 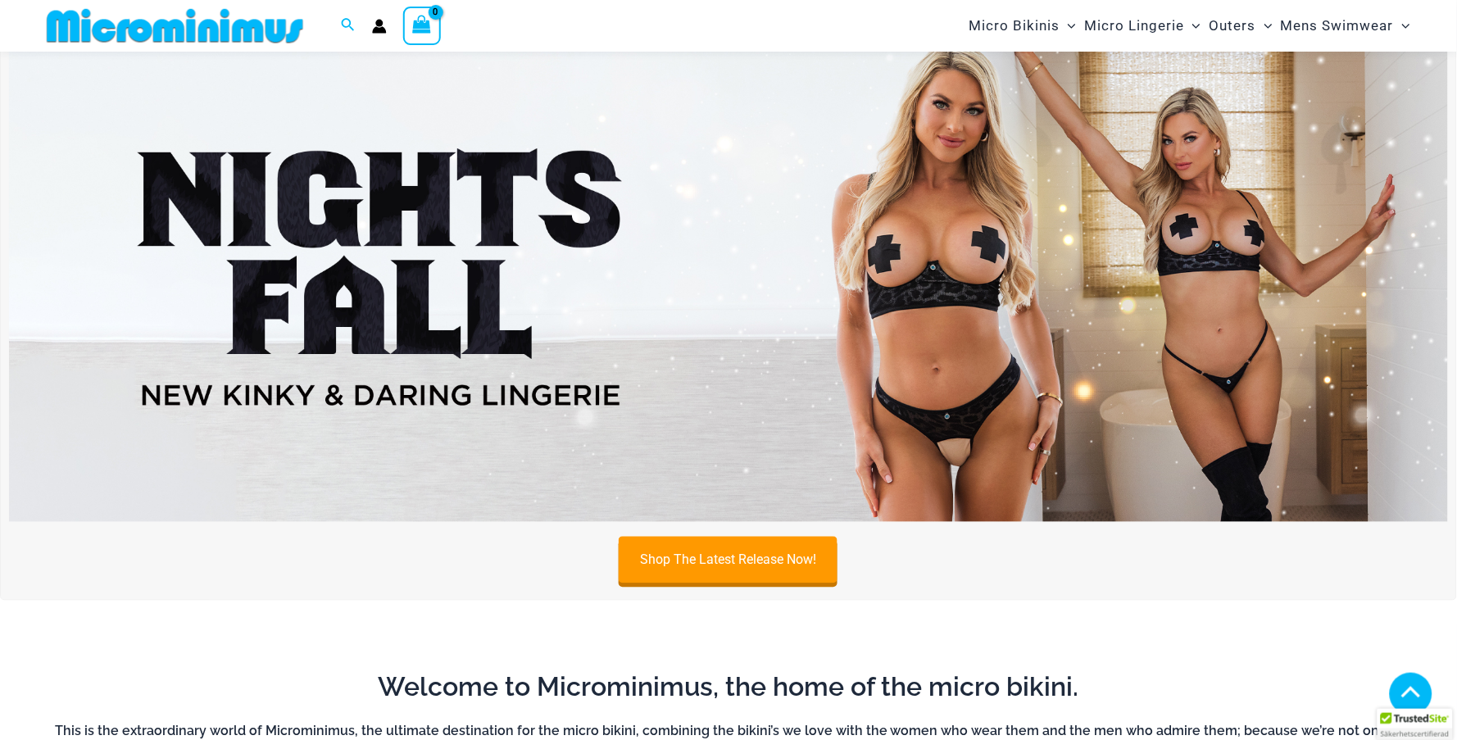 I want to click on nav: Site Navigation, so click(x=1189, y=25).